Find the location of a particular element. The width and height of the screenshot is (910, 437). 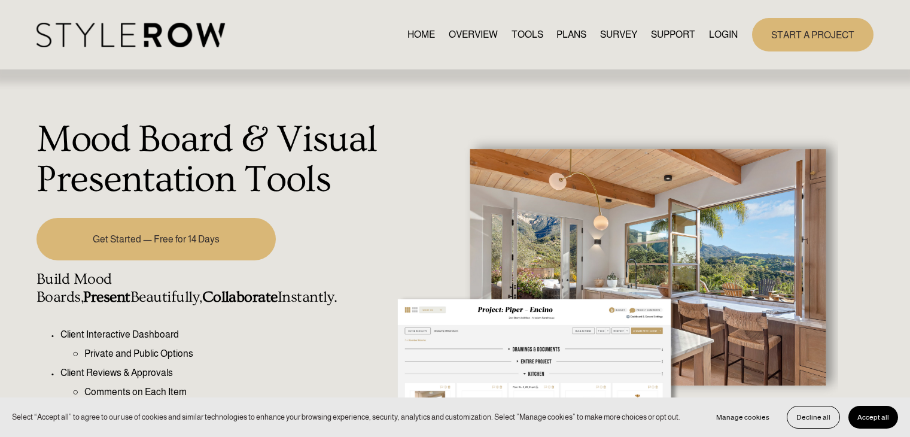

button: Accept all is located at coordinates (873, 417).